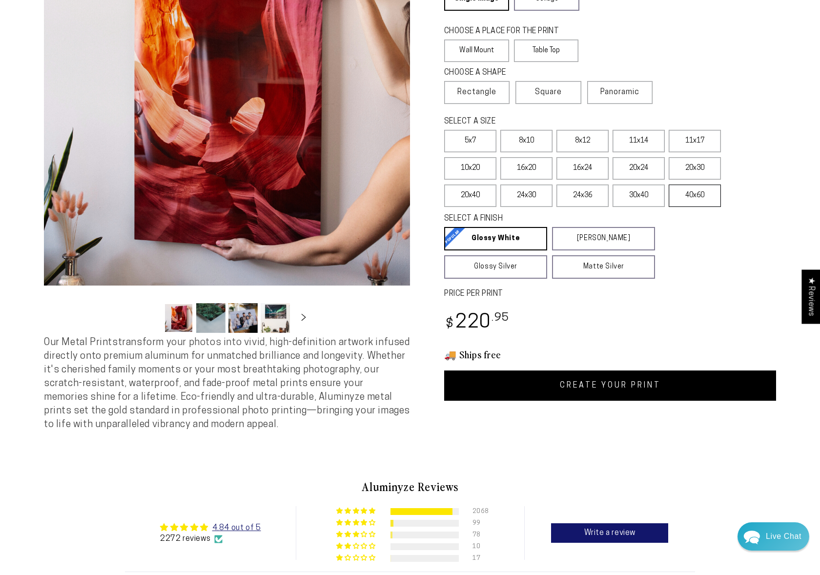 This screenshot has height=575, width=820. Describe the element at coordinates (304, 318) in the screenshot. I see `button: Slide right` at that location.